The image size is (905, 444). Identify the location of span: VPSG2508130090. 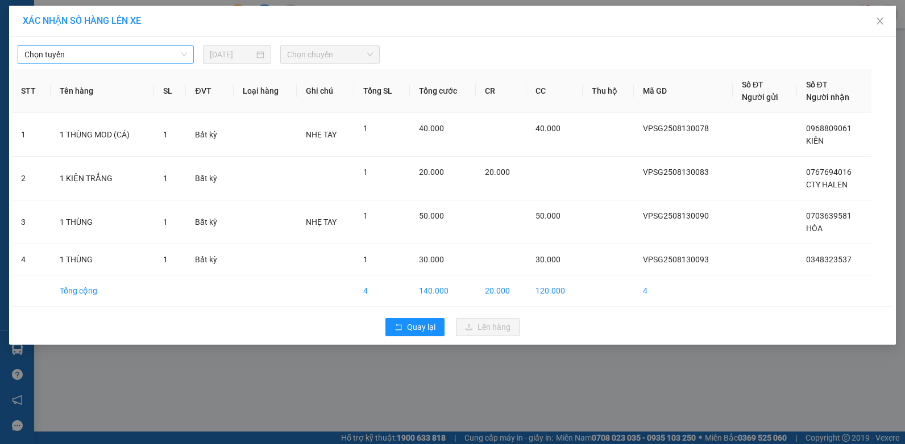
(676, 216).